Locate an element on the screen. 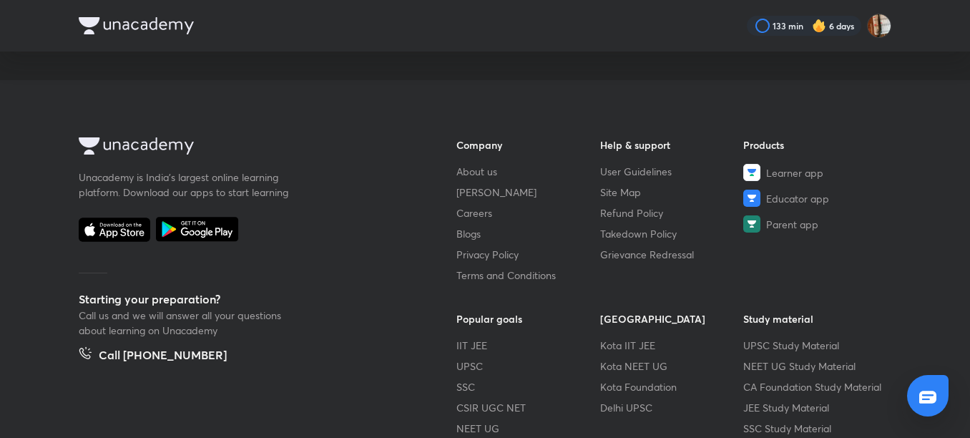  h6: Popular goals is located at coordinates (528, 318).